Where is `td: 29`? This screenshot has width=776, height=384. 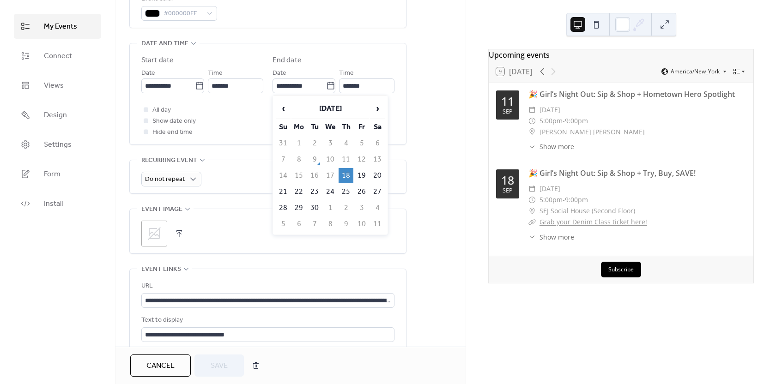
td: 29 is located at coordinates (299, 208).